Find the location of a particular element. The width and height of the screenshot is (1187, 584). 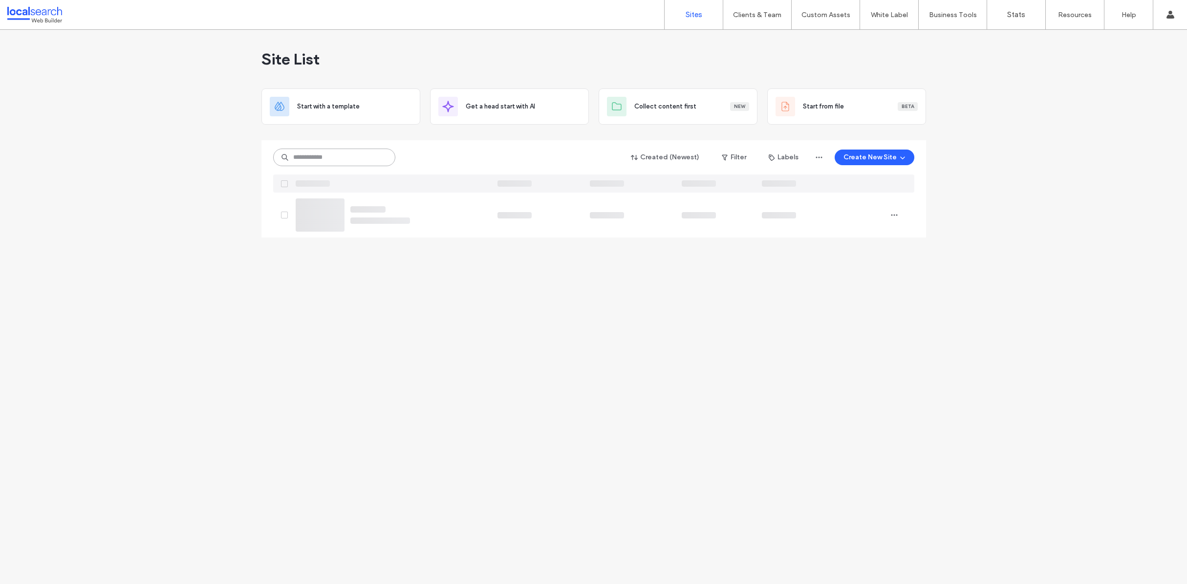

label: Stats is located at coordinates (1016, 15).